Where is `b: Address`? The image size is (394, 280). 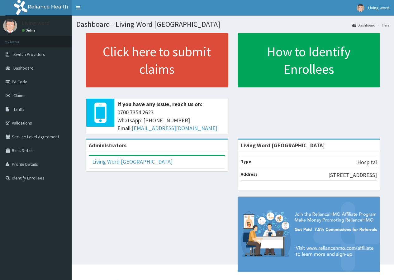 b: Address is located at coordinates (249, 174).